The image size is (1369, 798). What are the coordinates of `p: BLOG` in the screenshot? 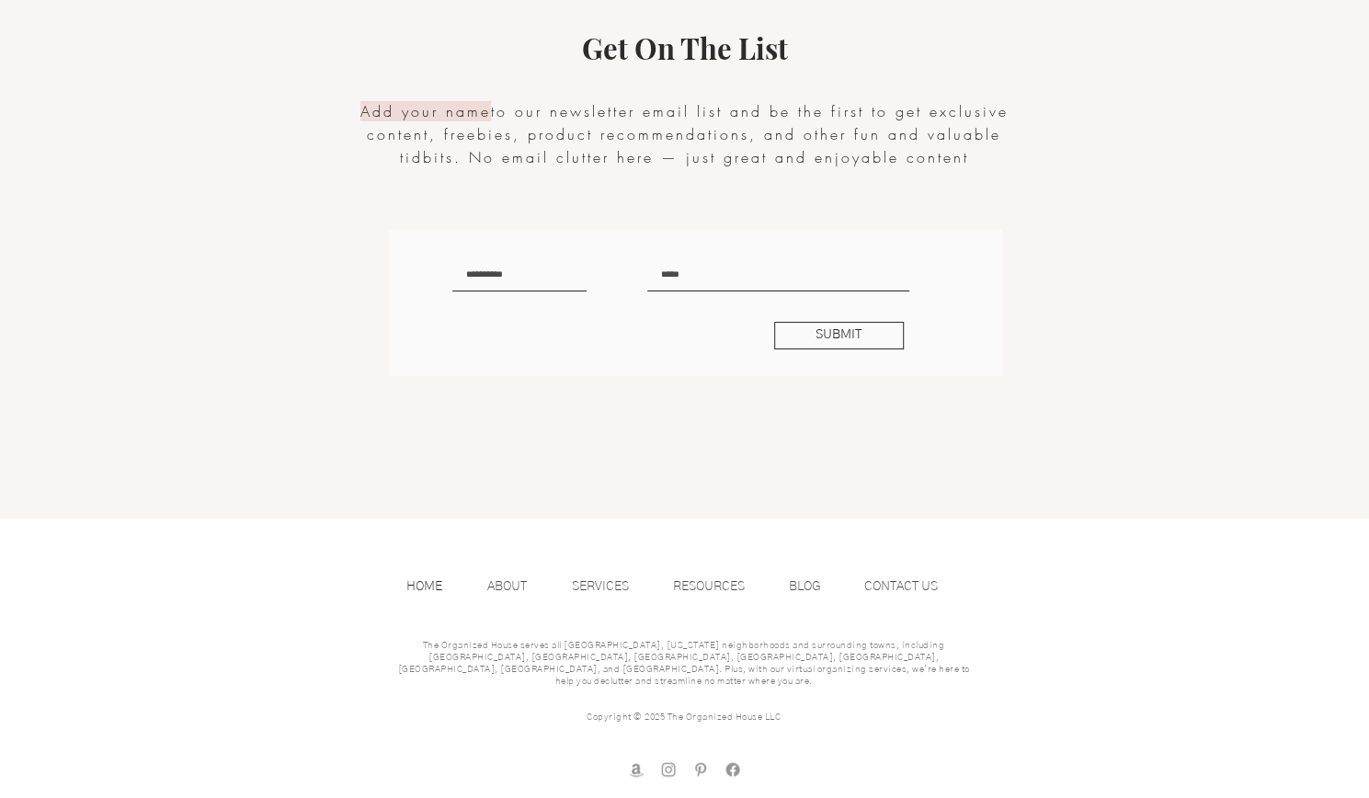 It's located at (805, 587).